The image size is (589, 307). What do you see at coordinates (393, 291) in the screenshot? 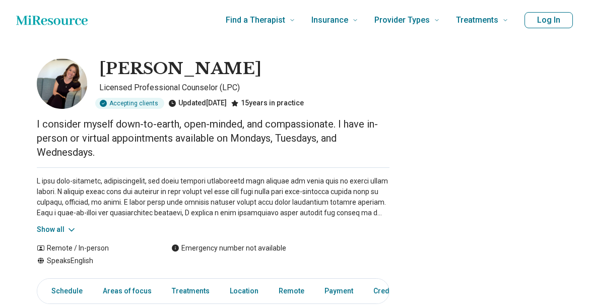
I see `a: Credentials` at bounding box center [393, 291].